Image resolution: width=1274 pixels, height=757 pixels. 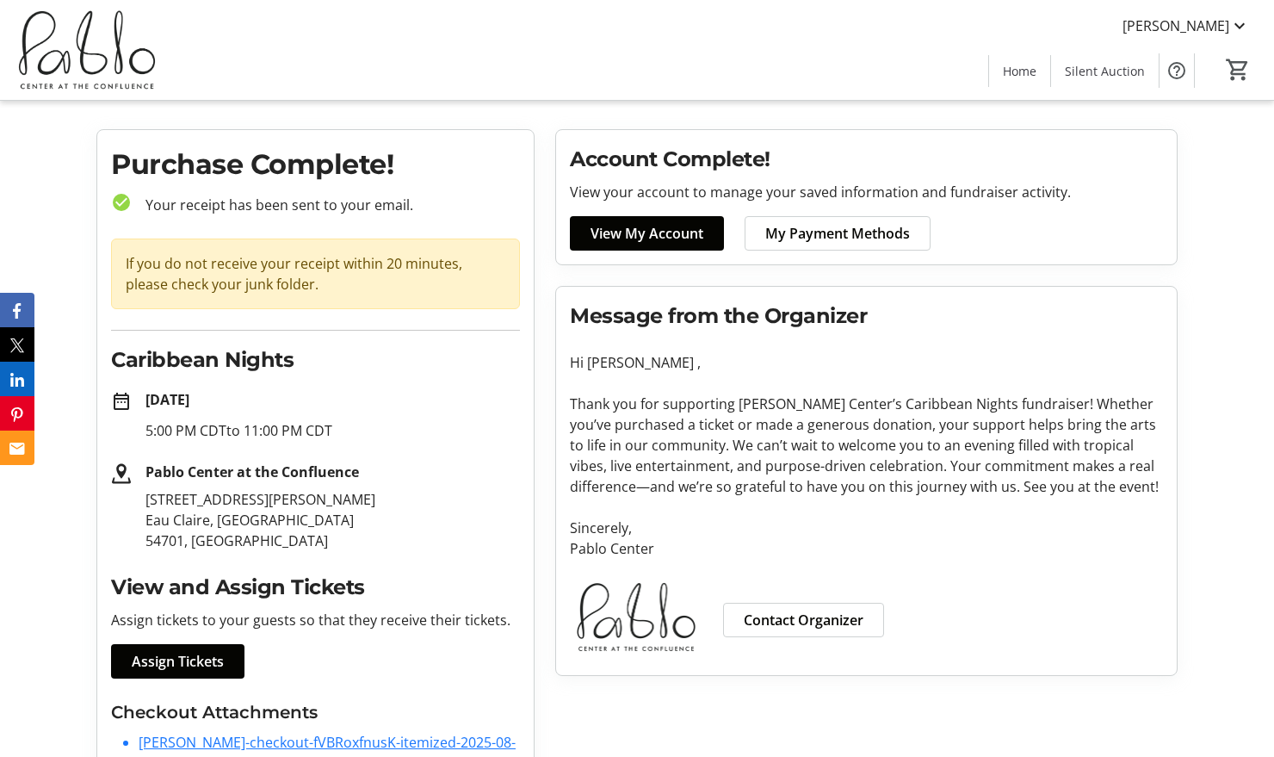 What do you see at coordinates (121, 401) in the screenshot?
I see `mat-icon: date_range` at bounding box center [121, 401].